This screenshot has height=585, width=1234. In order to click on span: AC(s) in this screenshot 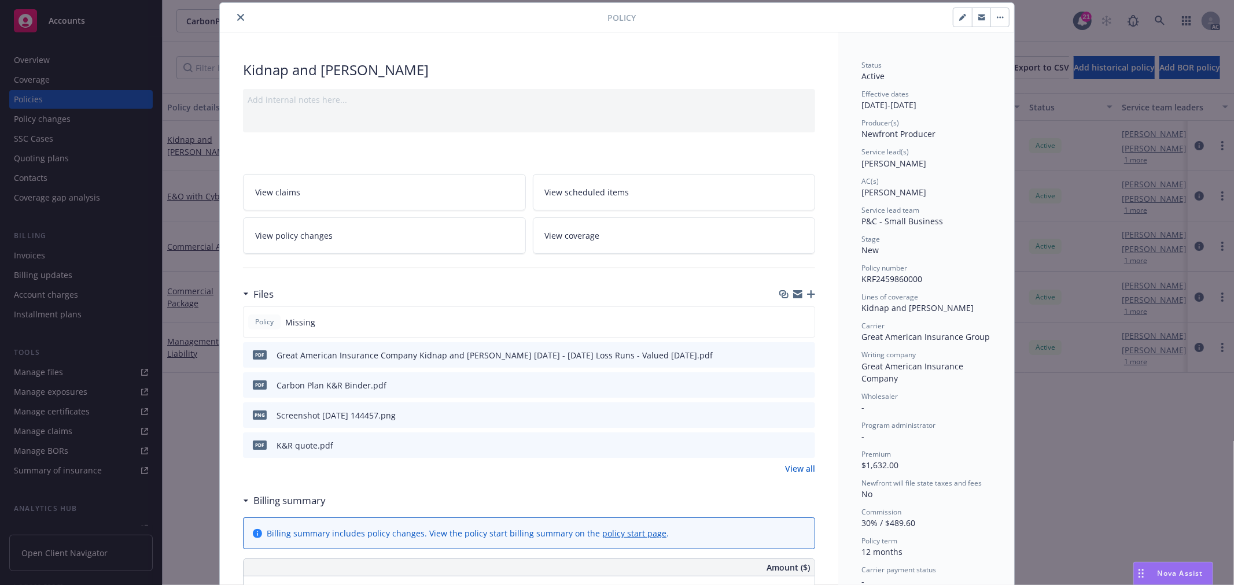, I will do `click(870, 181)`.